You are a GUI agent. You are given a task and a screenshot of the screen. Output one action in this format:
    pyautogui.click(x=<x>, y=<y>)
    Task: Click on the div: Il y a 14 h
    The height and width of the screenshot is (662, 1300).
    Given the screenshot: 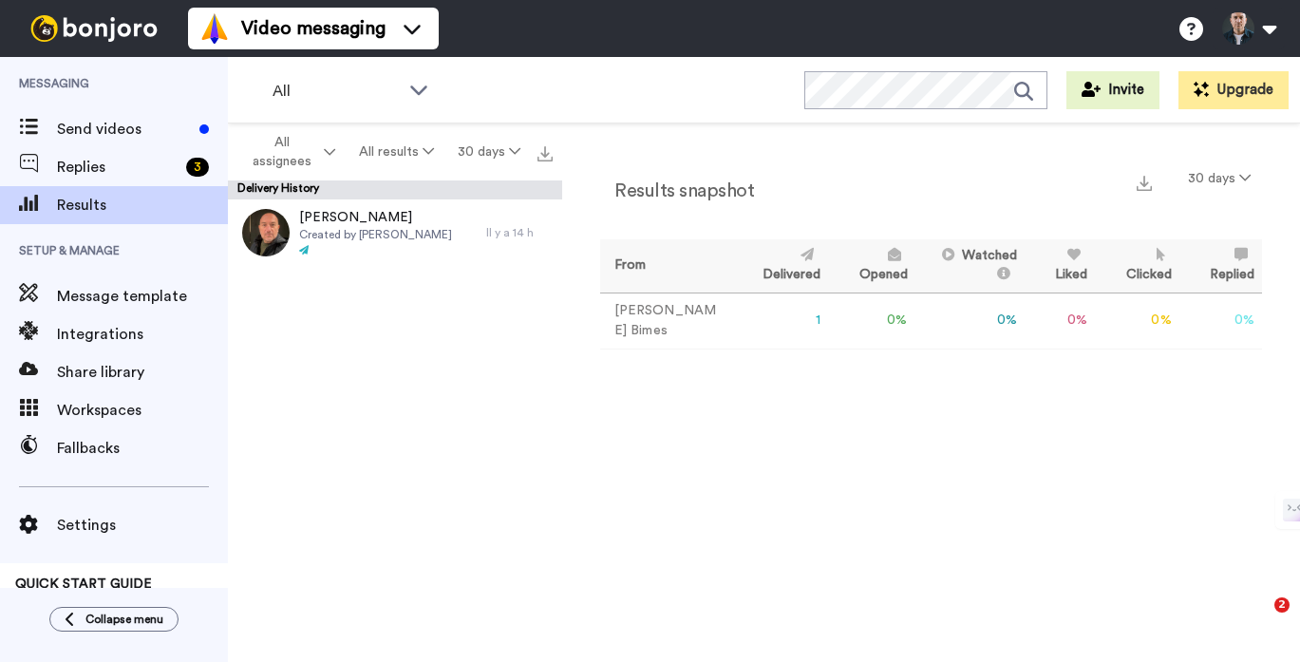 What is the action you would take?
    pyautogui.click(x=520, y=233)
    